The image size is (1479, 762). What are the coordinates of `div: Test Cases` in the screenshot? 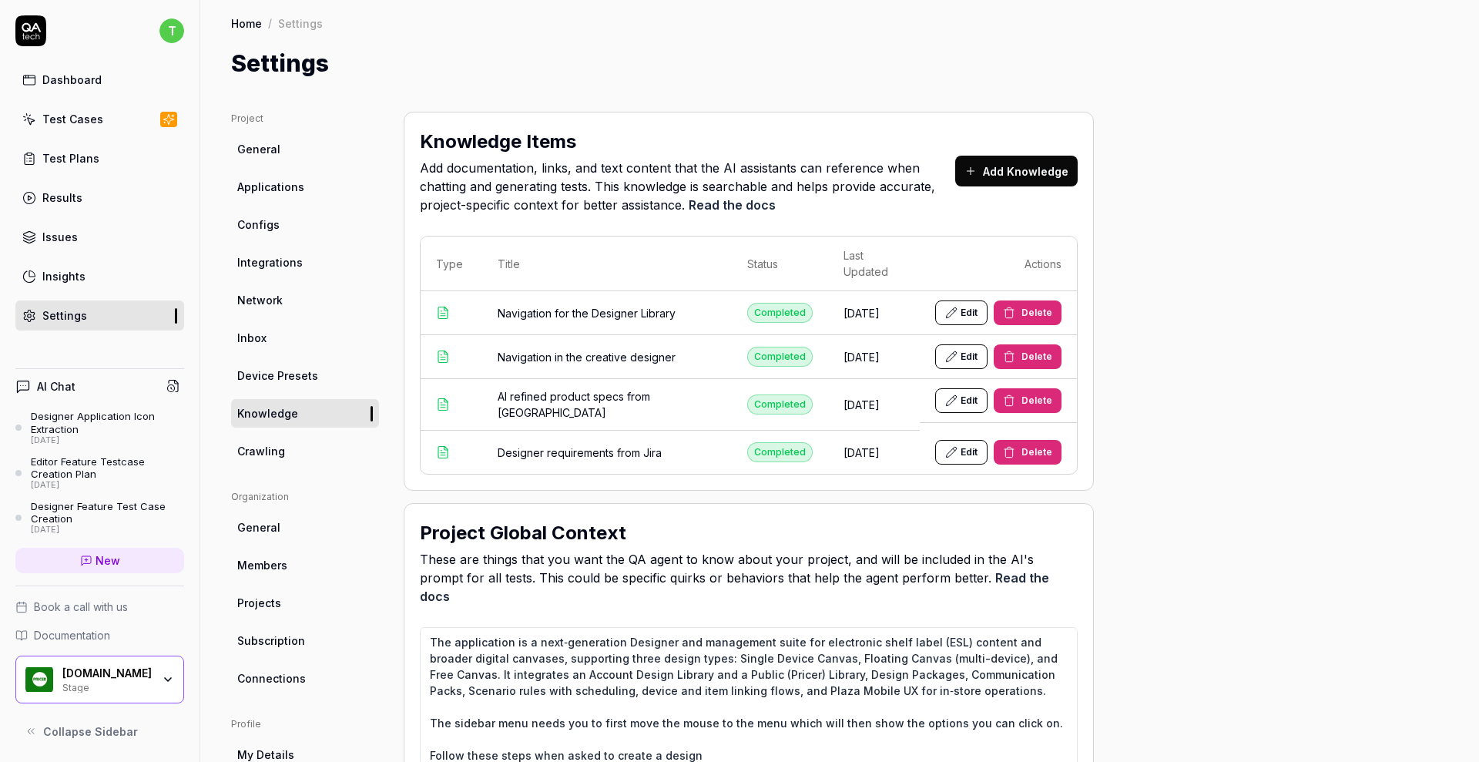 It's located at (72, 119).